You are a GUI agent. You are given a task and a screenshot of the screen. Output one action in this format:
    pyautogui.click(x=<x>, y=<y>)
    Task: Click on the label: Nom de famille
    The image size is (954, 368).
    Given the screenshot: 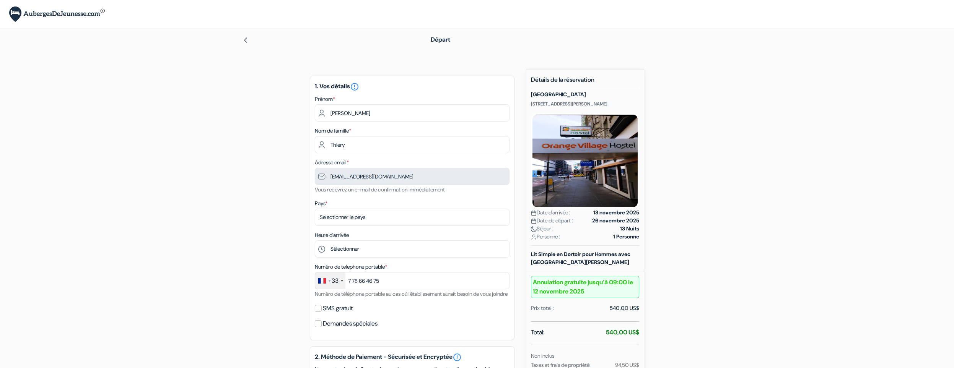 What is the action you would take?
    pyautogui.click(x=333, y=131)
    